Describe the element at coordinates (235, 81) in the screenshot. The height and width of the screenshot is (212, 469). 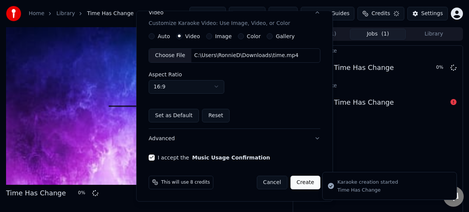
I see `div: VideoCustomize Karaoke Video: Use Image, Video, or Color` at that location.